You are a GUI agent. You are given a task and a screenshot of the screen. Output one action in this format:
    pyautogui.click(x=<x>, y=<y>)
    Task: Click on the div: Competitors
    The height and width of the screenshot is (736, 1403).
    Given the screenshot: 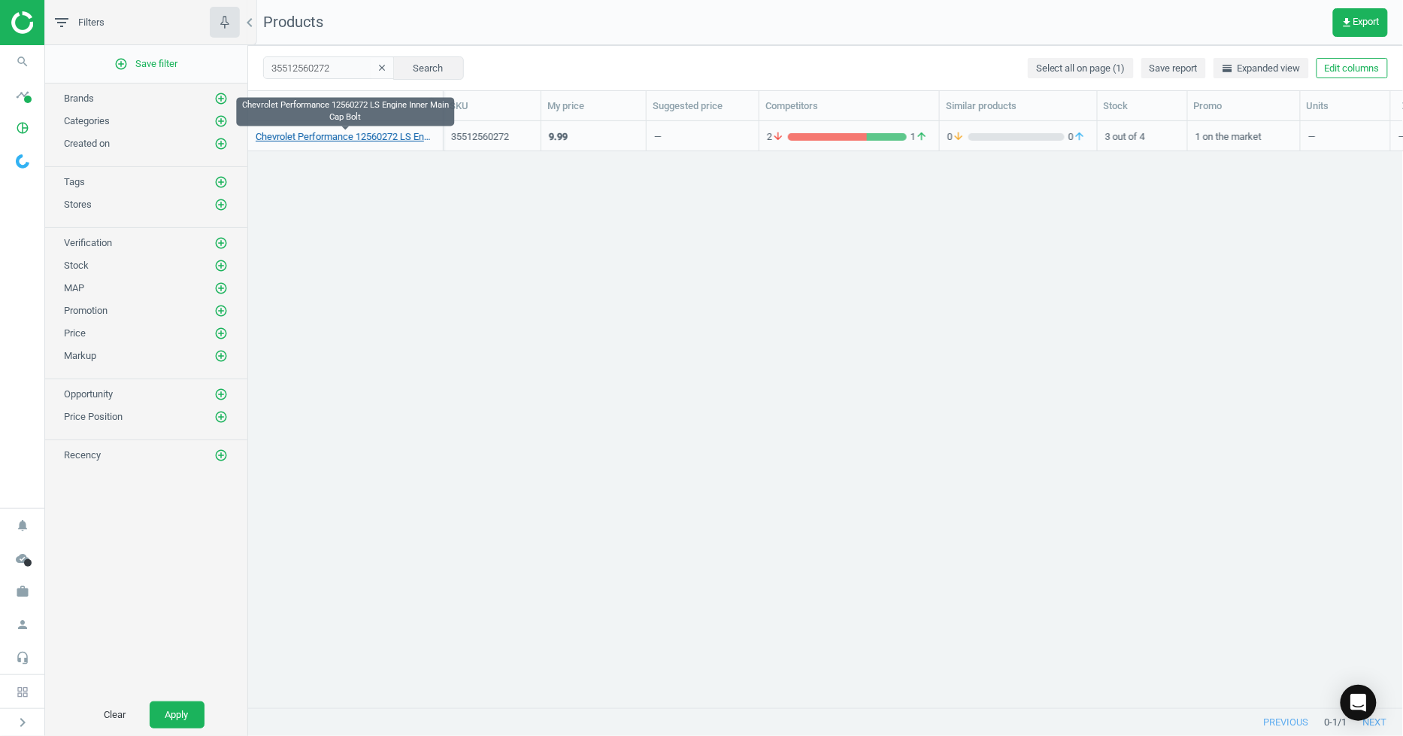 What is the action you would take?
    pyautogui.click(x=849, y=106)
    